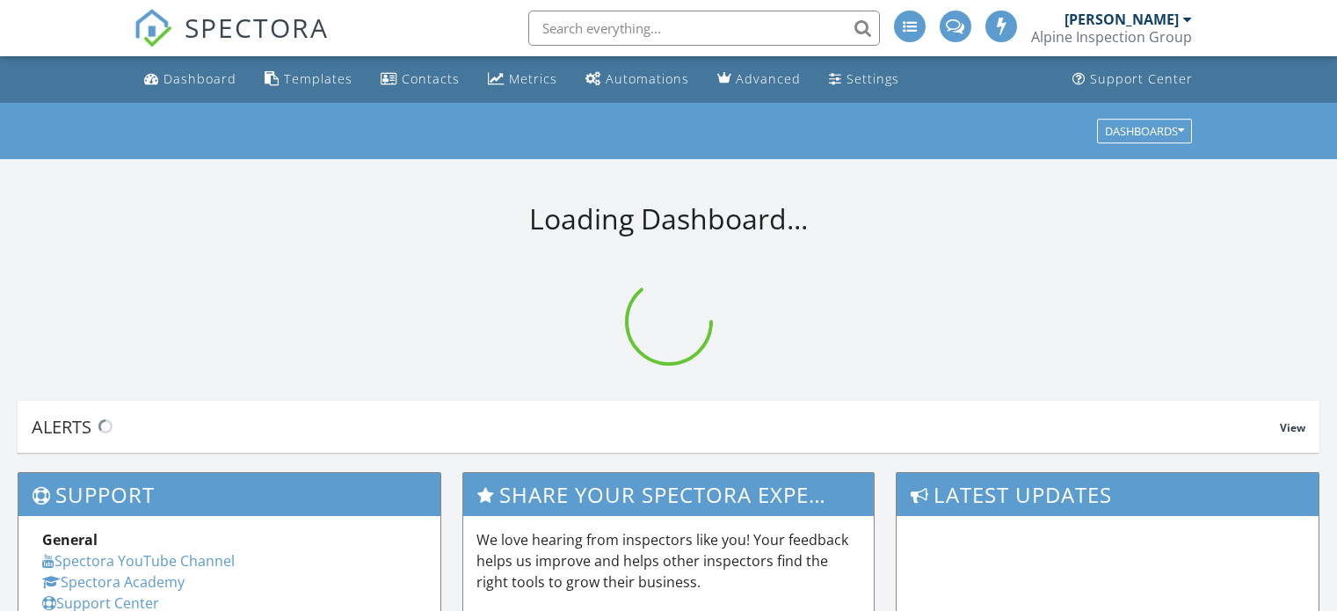 The height and width of the screenshot is (611, 1337). What do you see at coordinates (1108, 494) in the screenshot?
I see `h3: Latest Updates` at bounding box center [1108, 494].